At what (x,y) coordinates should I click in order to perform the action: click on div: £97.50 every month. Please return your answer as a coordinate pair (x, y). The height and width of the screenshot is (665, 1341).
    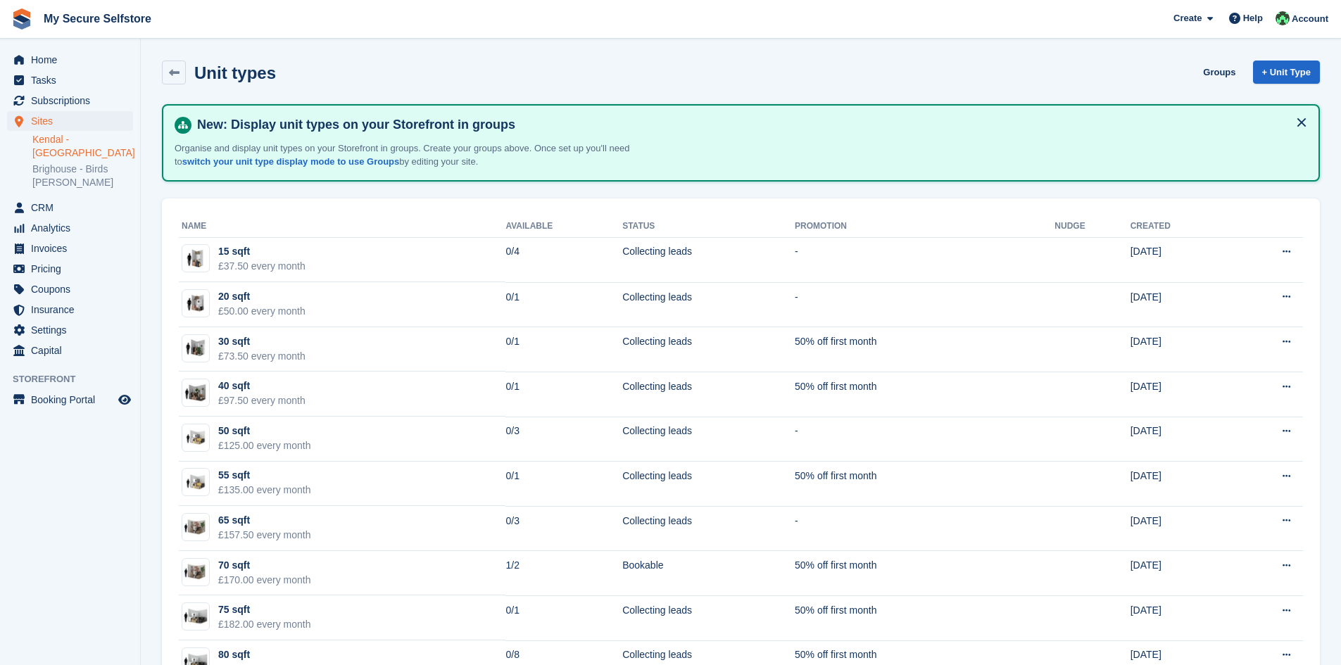
    Looking at the image, I should click on (262, 400).